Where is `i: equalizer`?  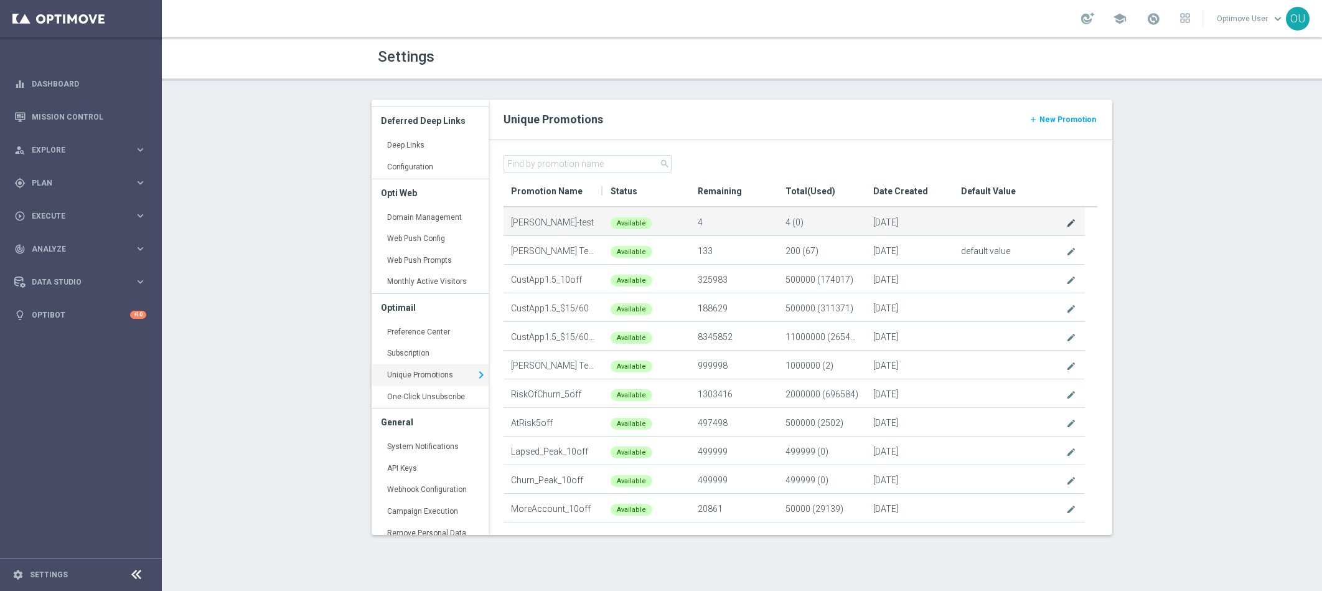 i: equalizer is located at coordinates (20, 84).